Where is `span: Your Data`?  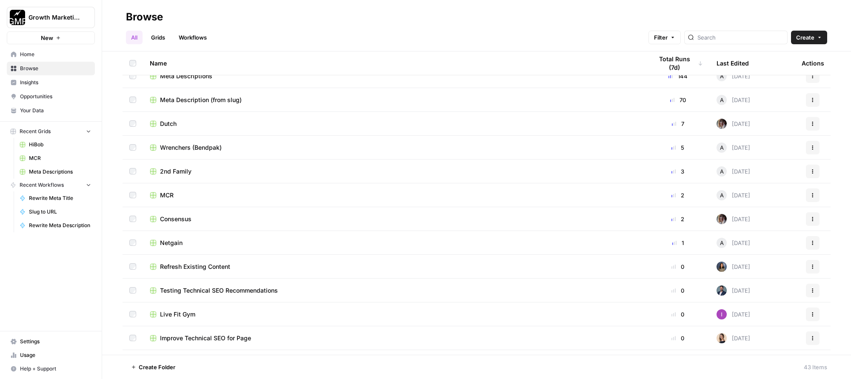
span: Your Data is located at coordinates (55, 111).